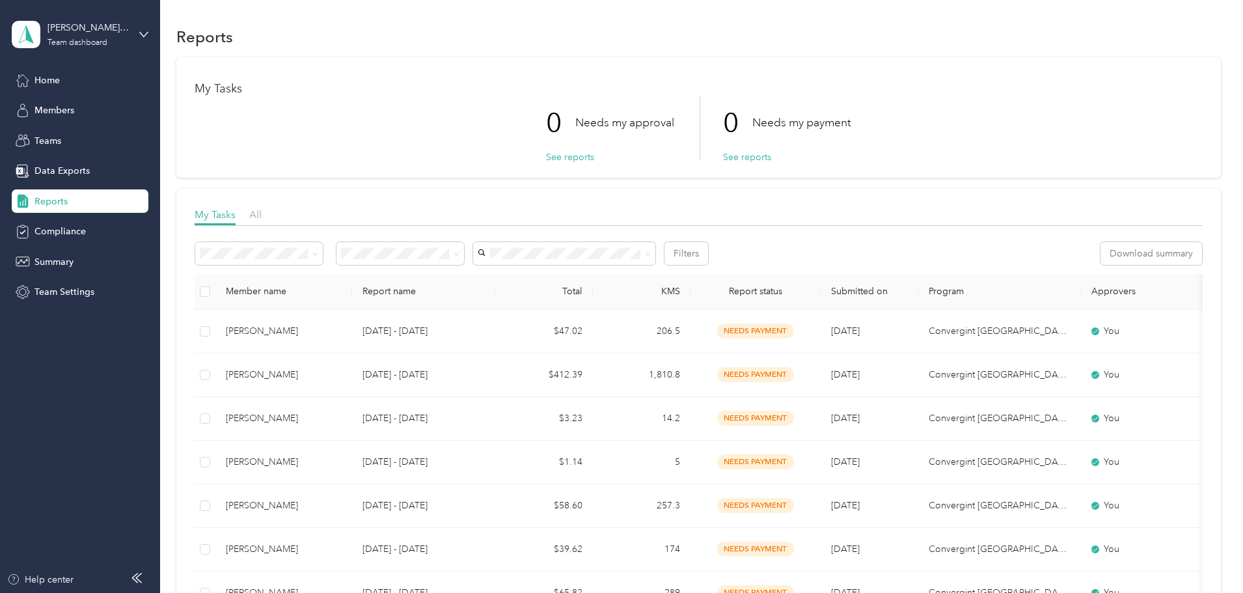 The width and height of the screenshot is (1243, 593). What do you see at coordinates (544, 291) in the screenshot?
I see `div: Total` at bounding box center [544, 291].